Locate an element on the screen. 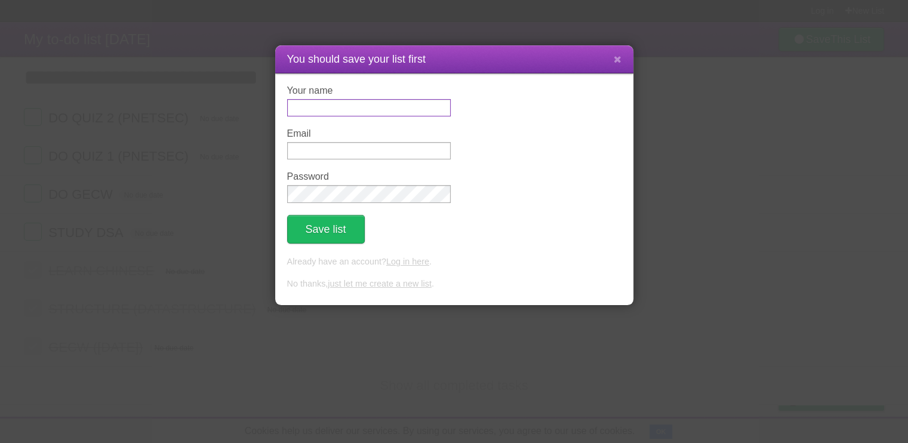  h1: You should save your list first is located at coordinates (454, 59).